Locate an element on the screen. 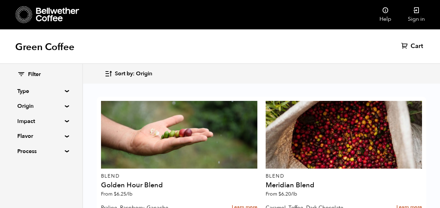 The width and height of the screenshot is (440, 208). span: Filter is located at coordinates (34, 75).